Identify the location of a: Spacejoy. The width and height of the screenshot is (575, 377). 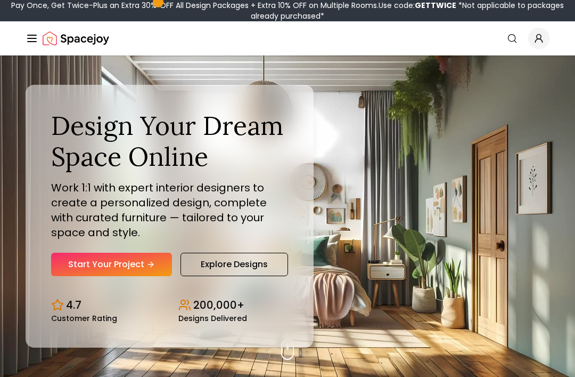
(76, 38).